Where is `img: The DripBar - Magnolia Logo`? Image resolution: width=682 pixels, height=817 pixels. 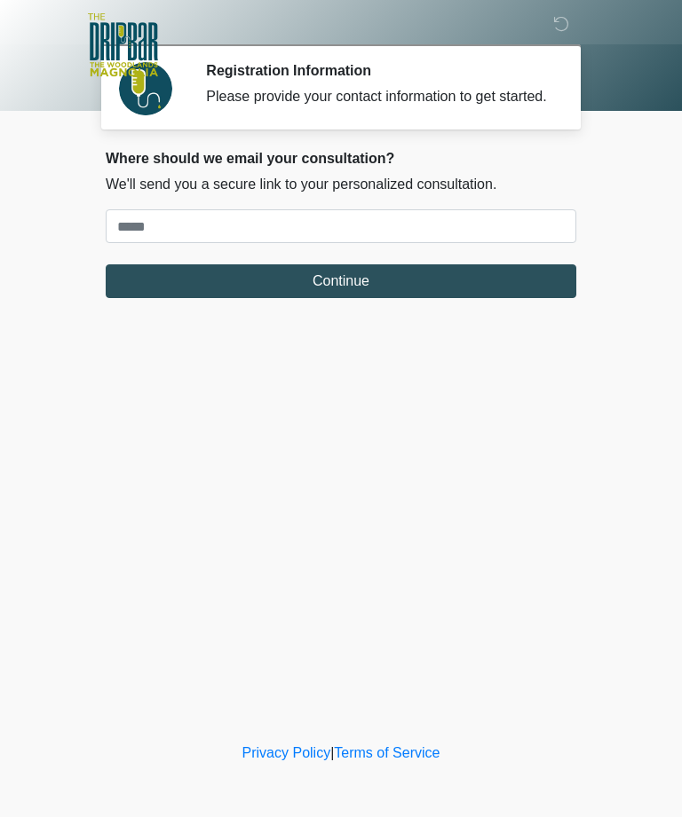 img: The DripBar - Magnolia Logo is located at coordinates (122, 45).